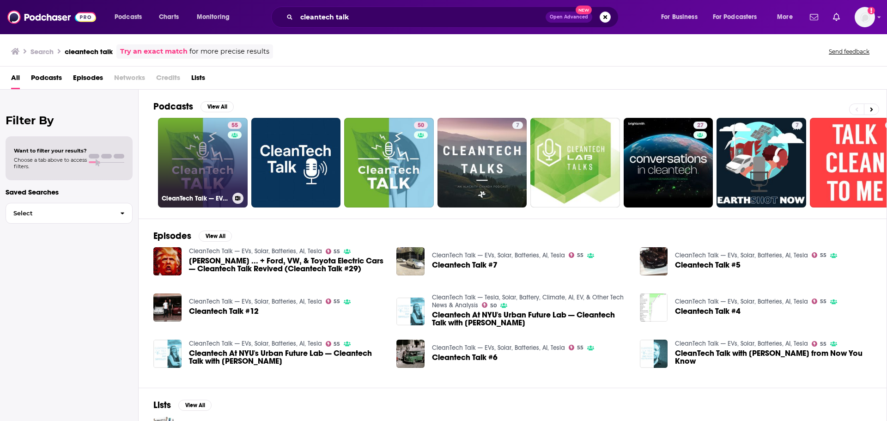  What do you see at coordinates (654, 261) in the screenshot?
I see `img: Cleantech Talk #5` at bounding box center [654, 261].